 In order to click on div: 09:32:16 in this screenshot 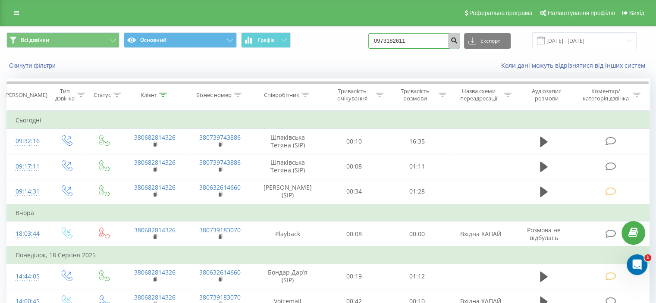, I will do `click(27, 141)`.